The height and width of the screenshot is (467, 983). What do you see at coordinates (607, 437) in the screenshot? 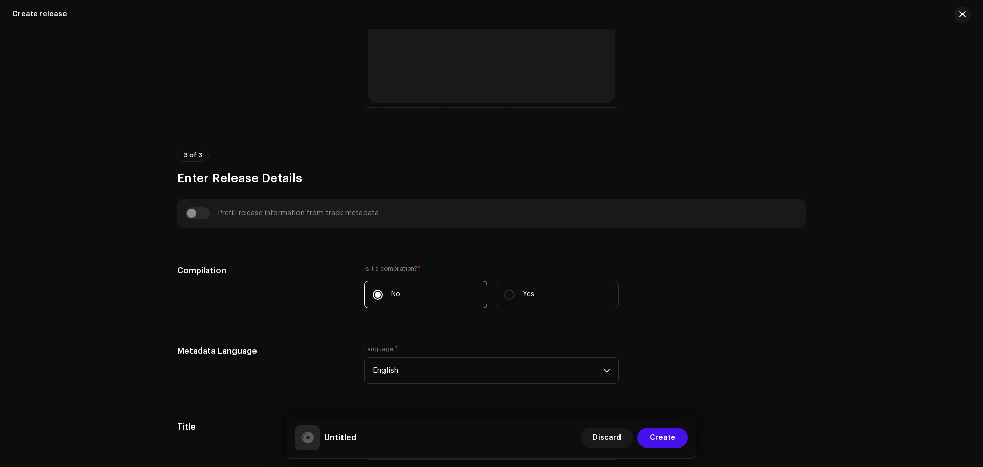
I see `span: Discard` at bounding box center [607, 437].